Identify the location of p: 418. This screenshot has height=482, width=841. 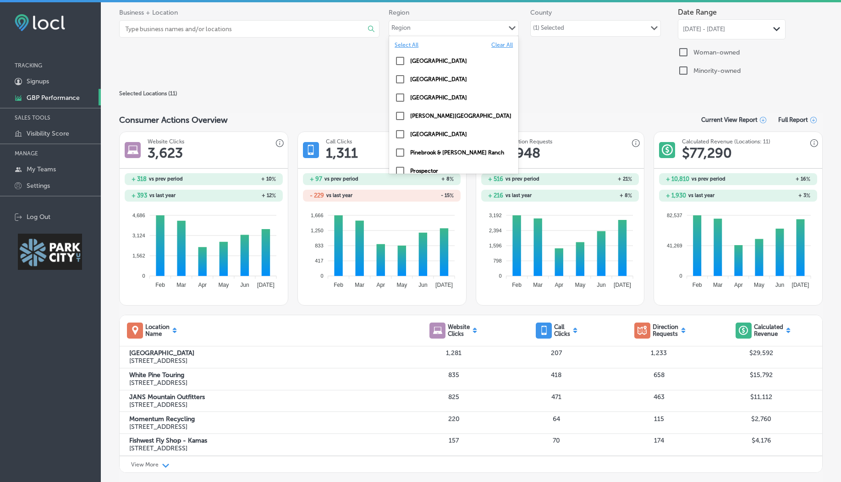
(556, 375).